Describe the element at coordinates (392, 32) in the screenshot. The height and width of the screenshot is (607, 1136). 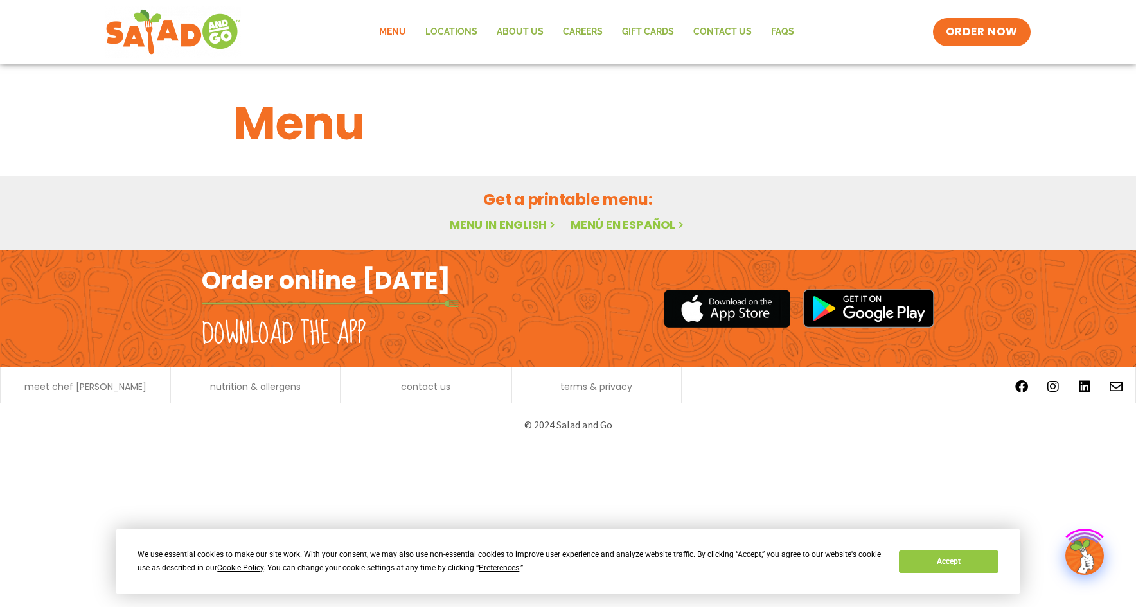
I see `a: Menu` at that location.